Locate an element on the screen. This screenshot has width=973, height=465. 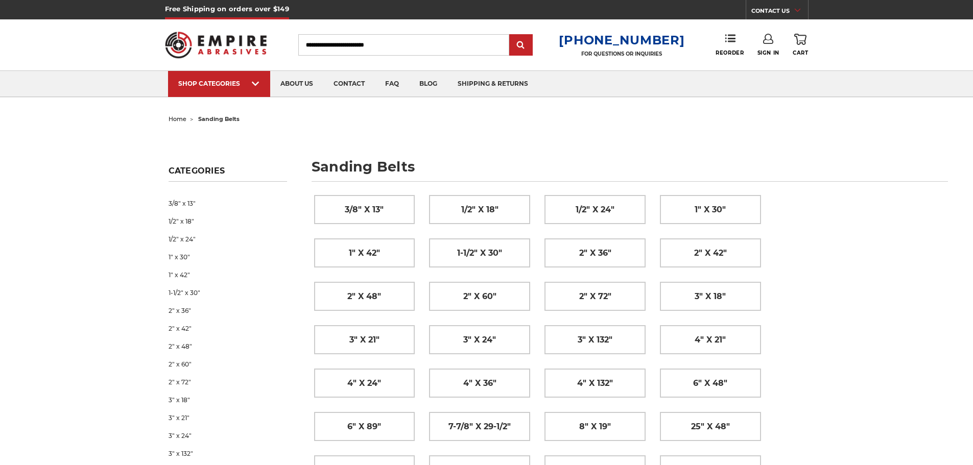
p: FOR QUESTIONS OR INQUIRIES is located at coordinates (622, 54).